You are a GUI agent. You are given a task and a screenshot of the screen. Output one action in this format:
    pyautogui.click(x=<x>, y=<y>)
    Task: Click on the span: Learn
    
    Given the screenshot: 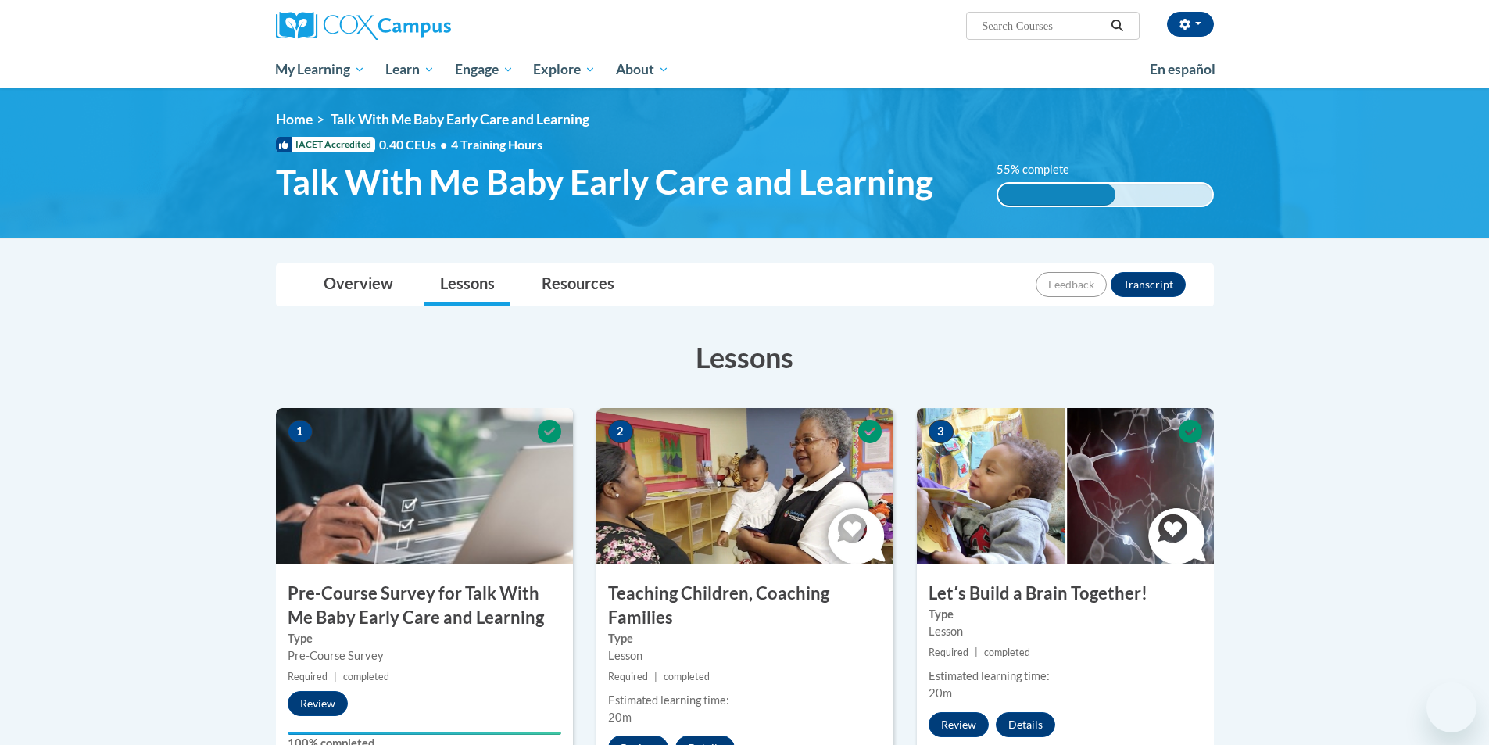 What is the action you would take?
    pyautogui.click(x=410, y=70)
    